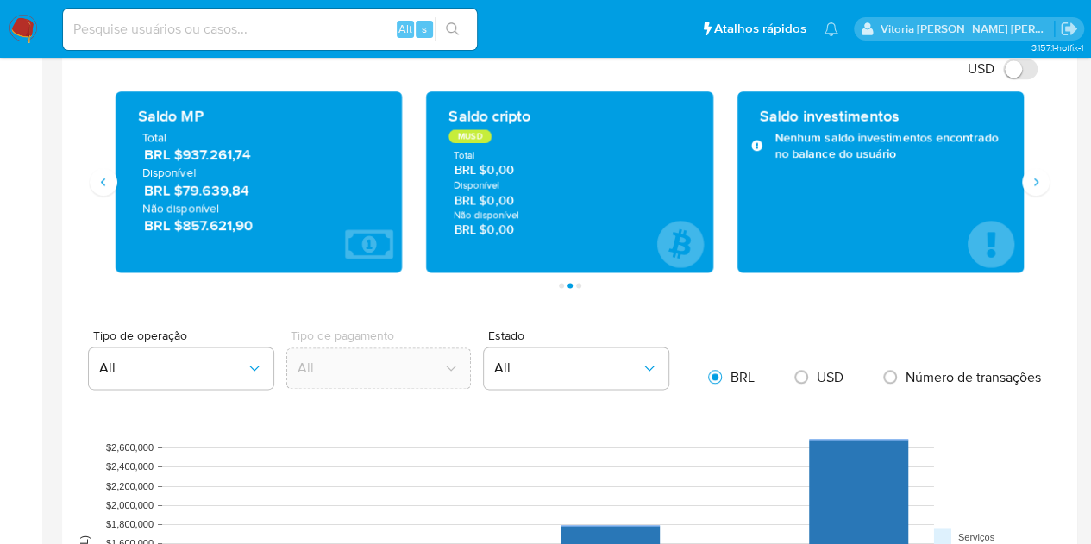  What do you see at coordinates (270, 29) in the screenshot?
I see `input: Pesquise usuários ou casos...` at bounding box center [270, 29].